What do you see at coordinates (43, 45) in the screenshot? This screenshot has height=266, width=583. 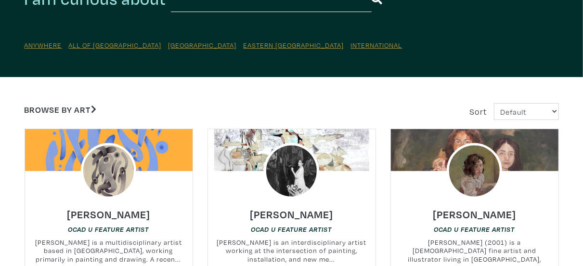 I see `a: Anywhere` at bounding box center [43, 45].